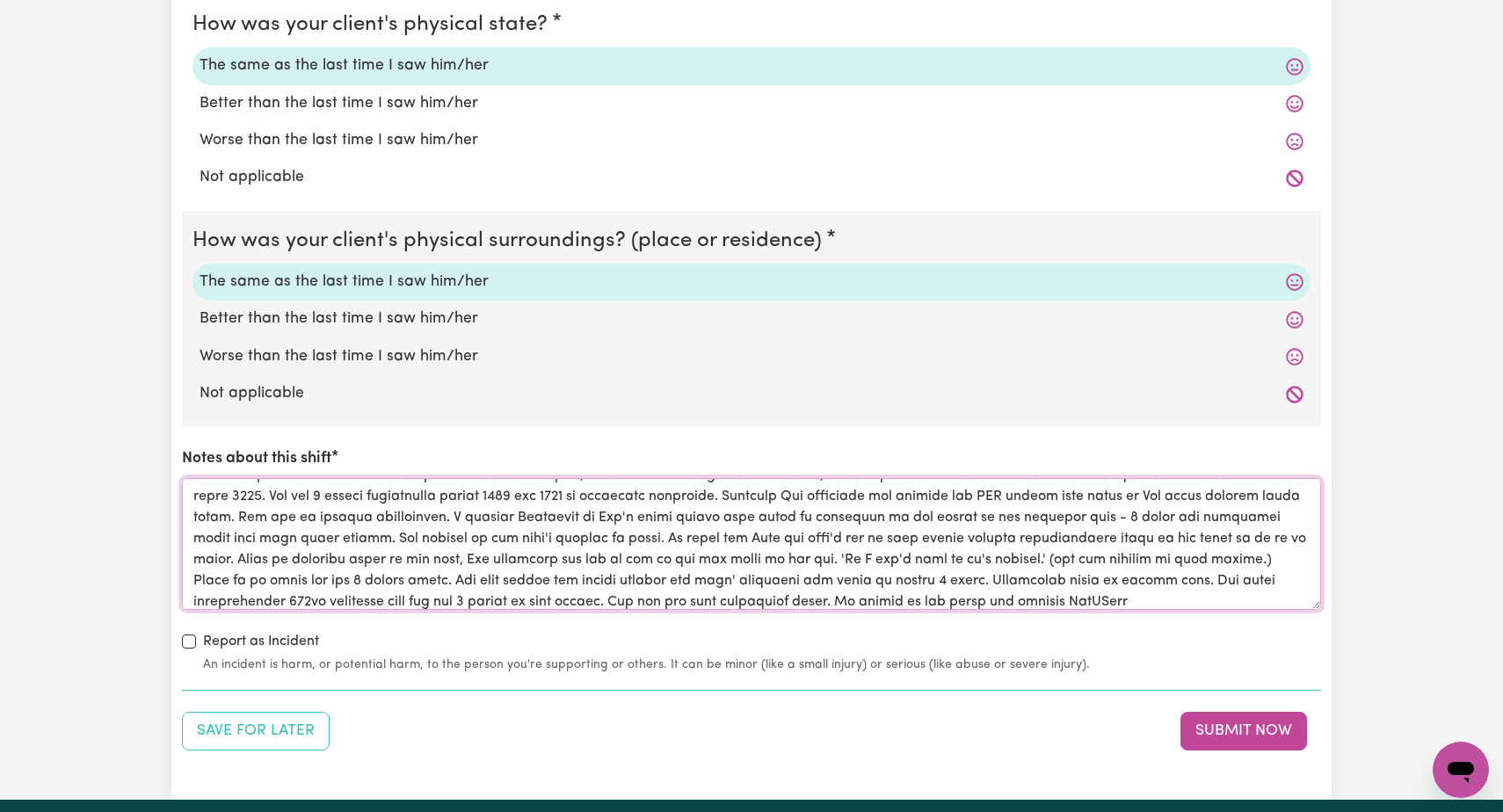 The width and height of the screenshot is (1503, 812). I want to click on legend: How was your client's physical state?, so click(373, 24).